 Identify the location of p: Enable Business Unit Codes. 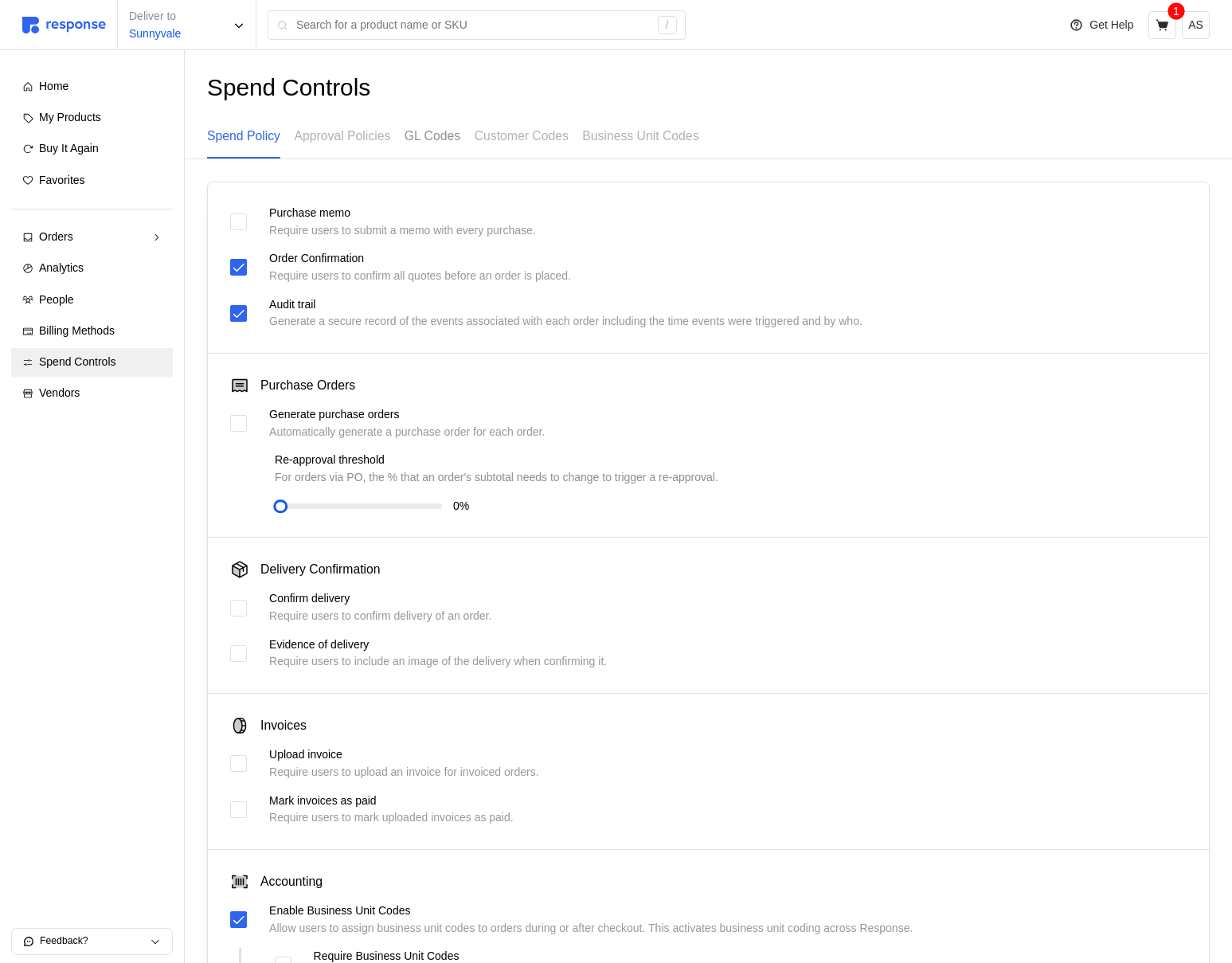
(591, 911).